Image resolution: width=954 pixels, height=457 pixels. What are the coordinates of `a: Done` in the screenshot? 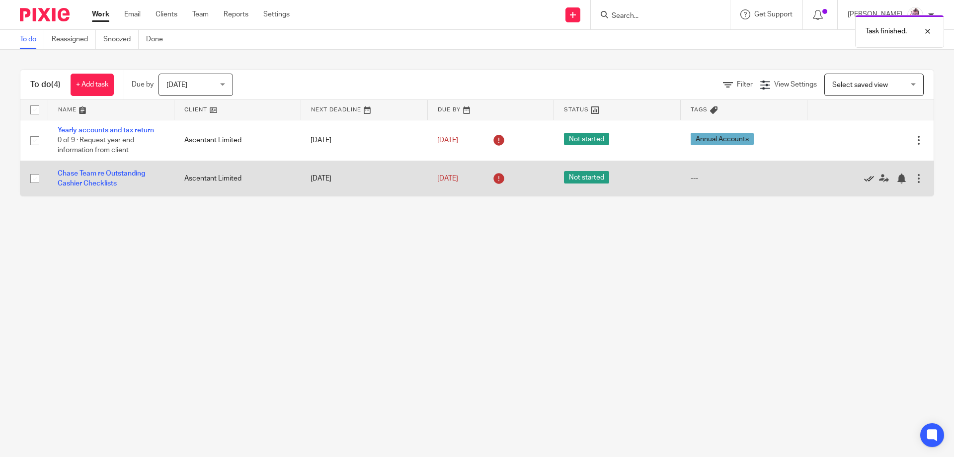 It's located at (158, 39).